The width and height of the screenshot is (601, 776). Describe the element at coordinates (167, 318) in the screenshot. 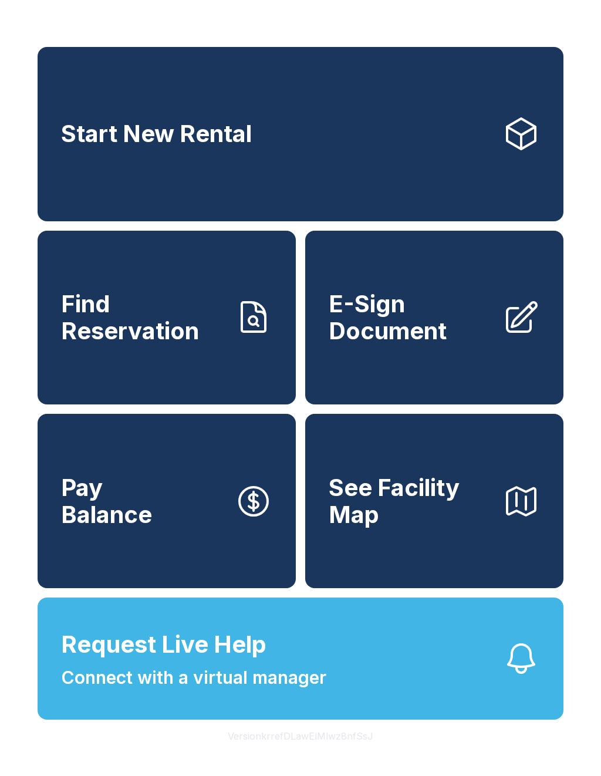

I see `a: Find Reservation` at that location.